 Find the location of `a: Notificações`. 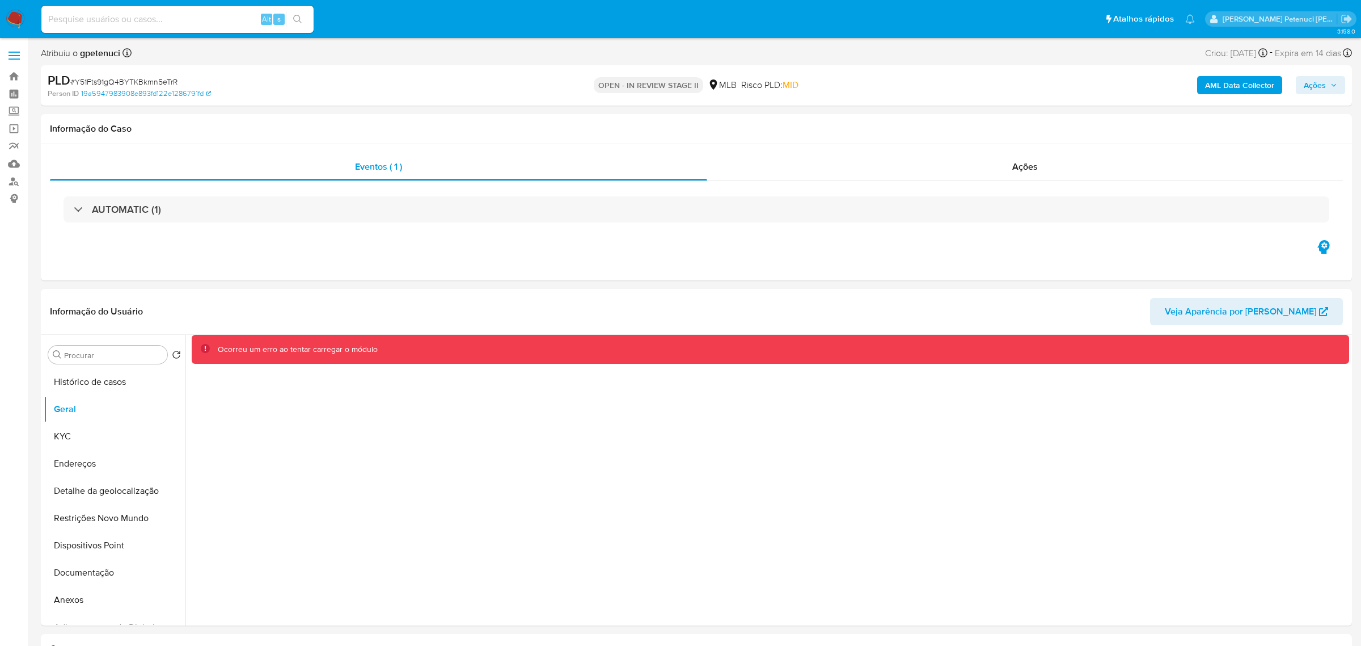

a: Notificações is located at coordinates (1190, 19).